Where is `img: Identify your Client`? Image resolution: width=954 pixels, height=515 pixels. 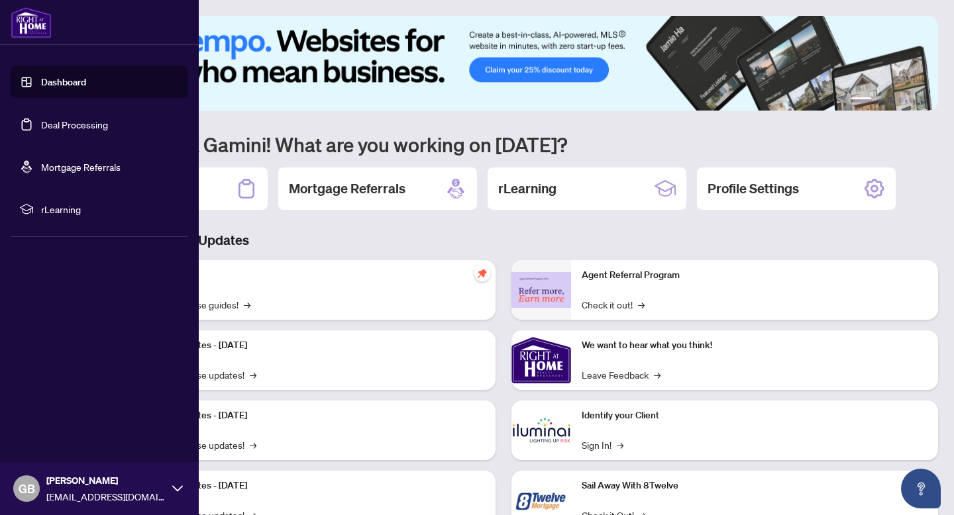
img: Identify your Client is located at coordinates (541, 431).